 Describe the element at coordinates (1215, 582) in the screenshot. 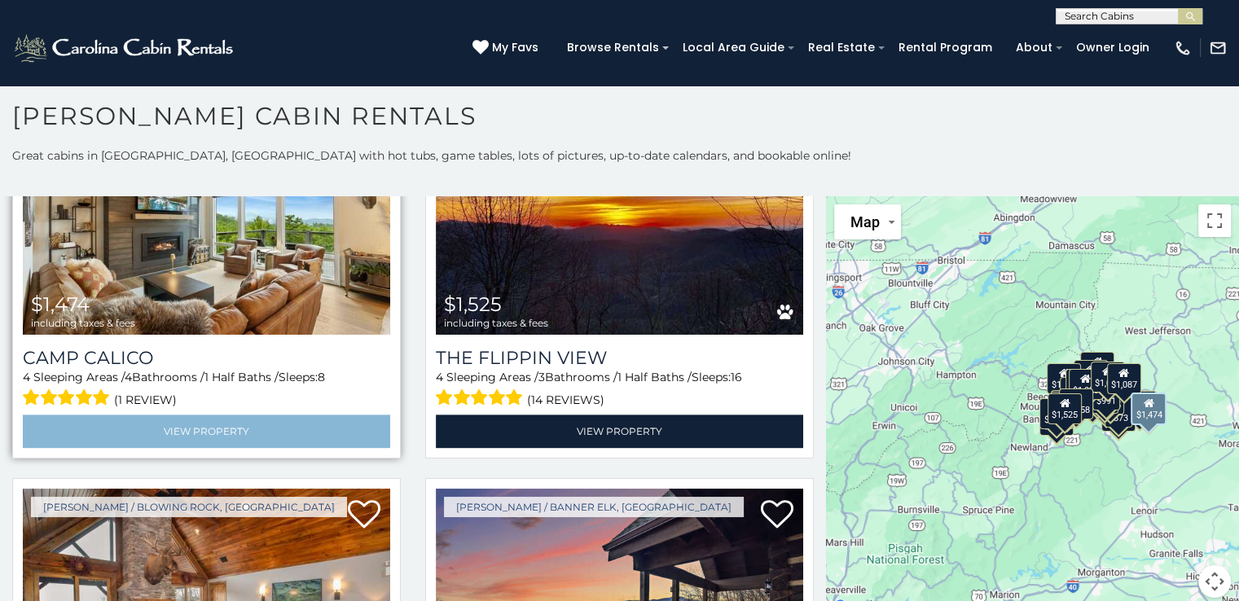

I see `button: Map camera controls` at that location.